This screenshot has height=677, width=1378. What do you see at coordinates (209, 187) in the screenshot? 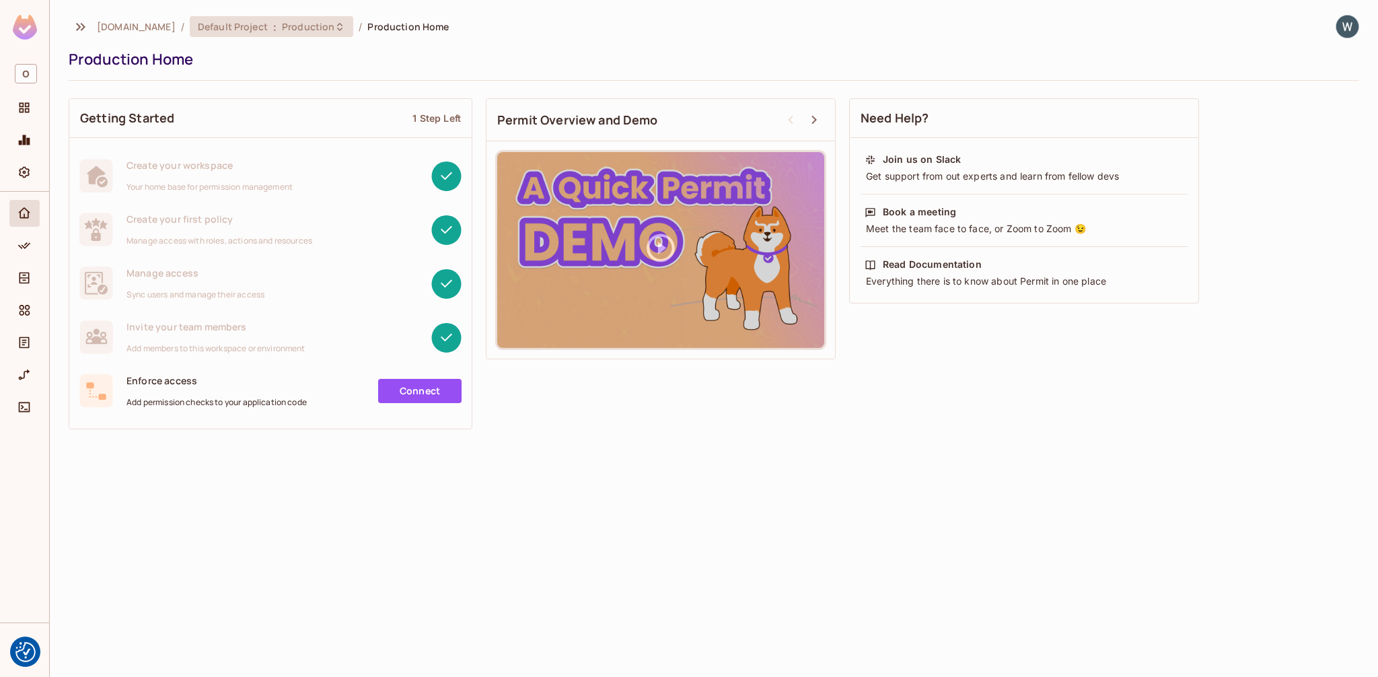
I see `span: Your home base for permission management` at bounding box center [209, 187].